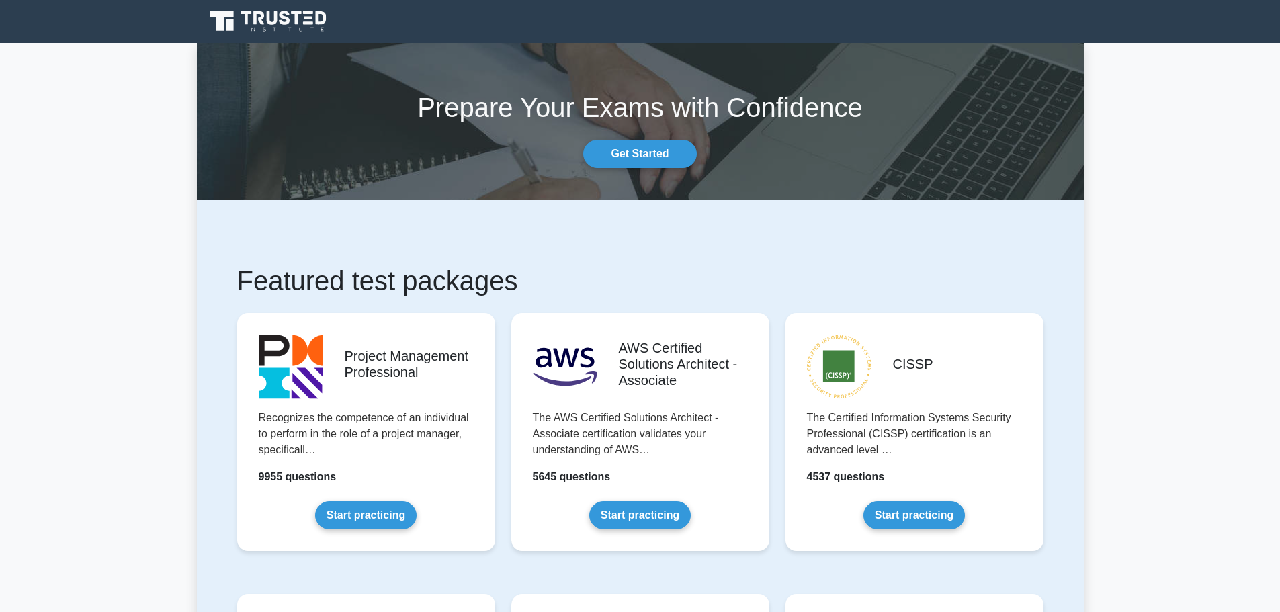 The width and height of the screenshot is (1280, 612). I want to click on a: Get Started, so click(640, 154).